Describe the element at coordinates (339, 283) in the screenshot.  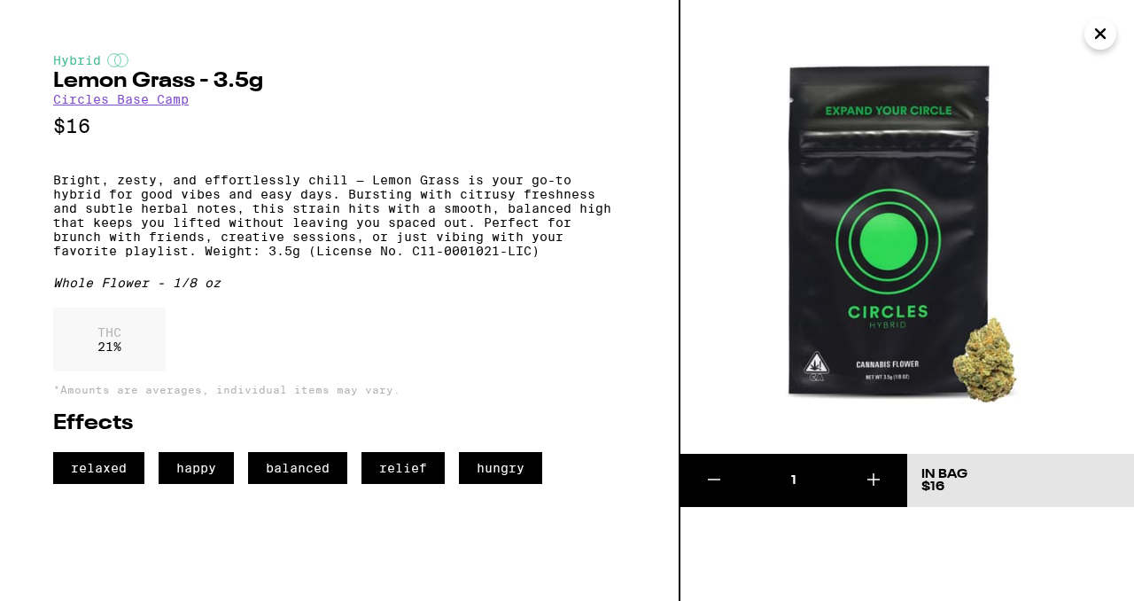
I see `div: Whole Flower - 1/8 oz` at that location.